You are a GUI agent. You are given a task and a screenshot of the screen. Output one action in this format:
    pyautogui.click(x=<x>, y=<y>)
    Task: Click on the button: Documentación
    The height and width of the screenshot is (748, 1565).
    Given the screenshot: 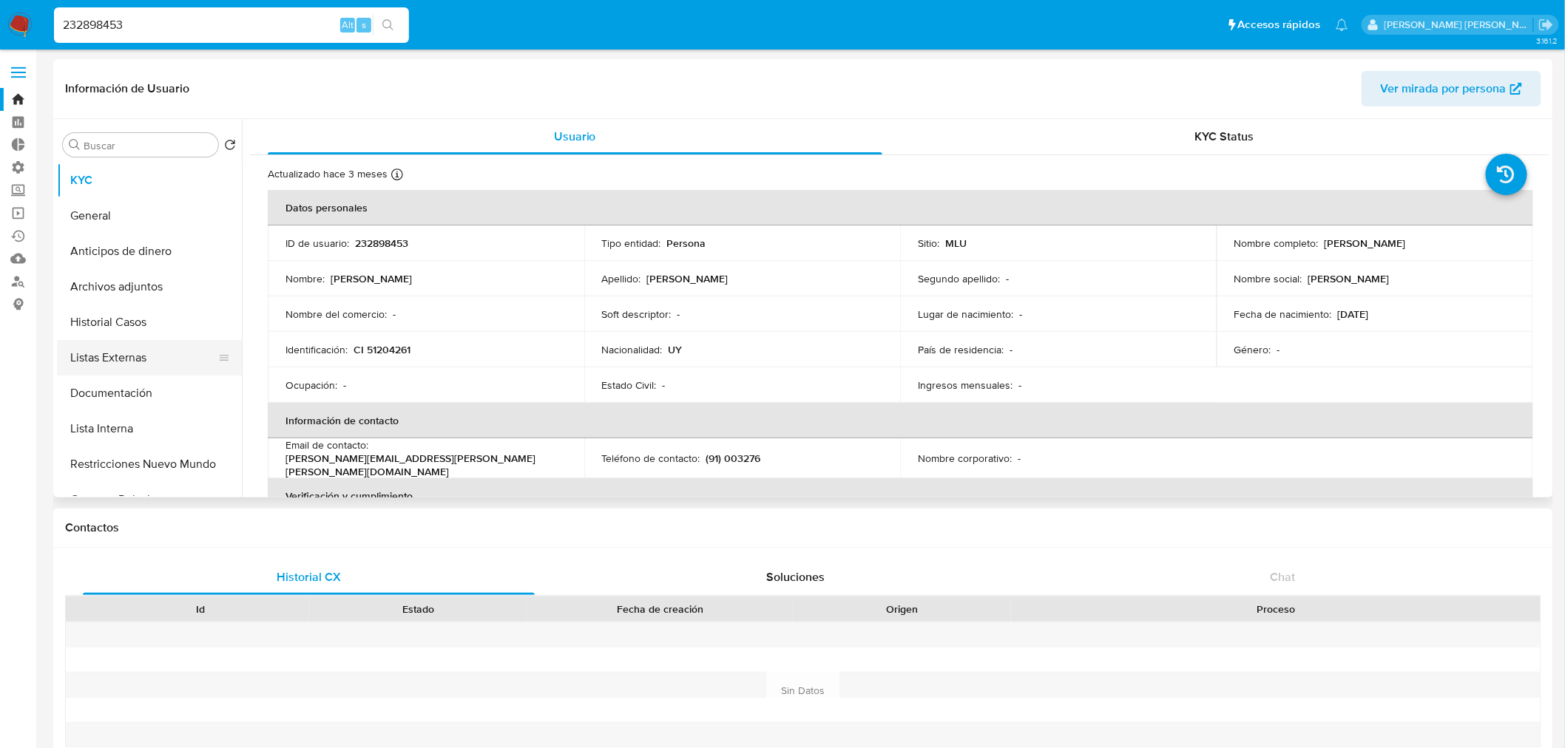 What is the action you would take?
    pyautogui.click(x=149, y=393)
    